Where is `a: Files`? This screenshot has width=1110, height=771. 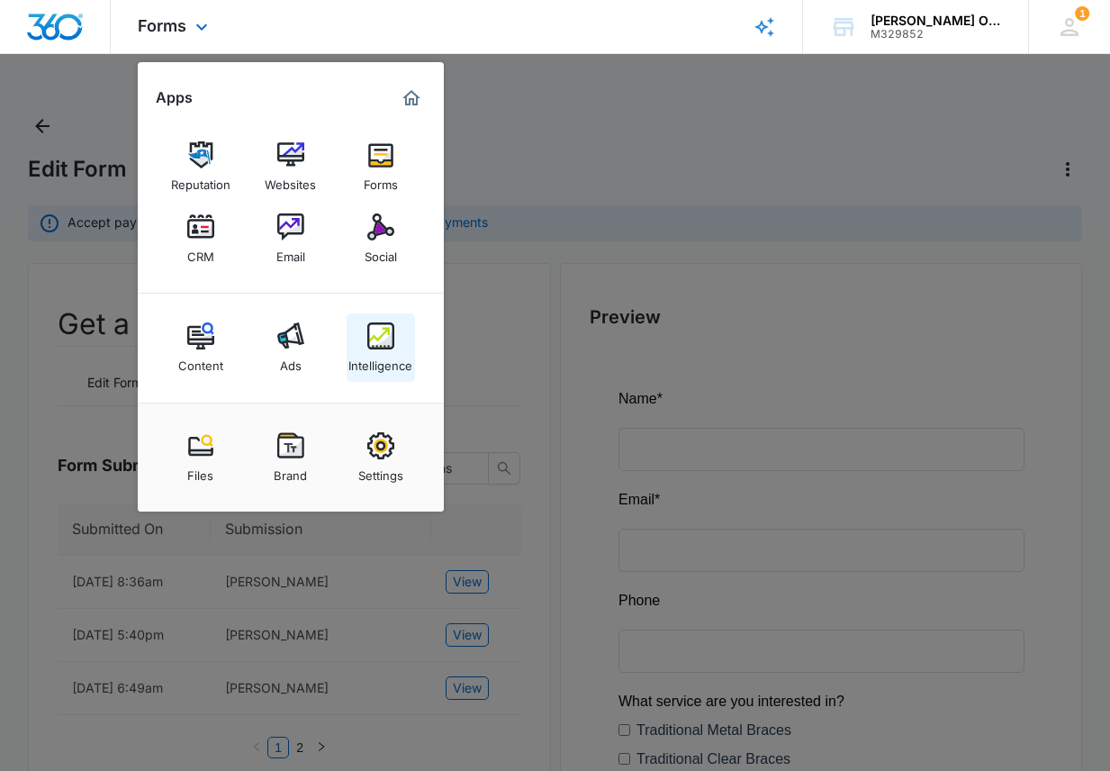 a: Files is located at coordinates (201, 457).